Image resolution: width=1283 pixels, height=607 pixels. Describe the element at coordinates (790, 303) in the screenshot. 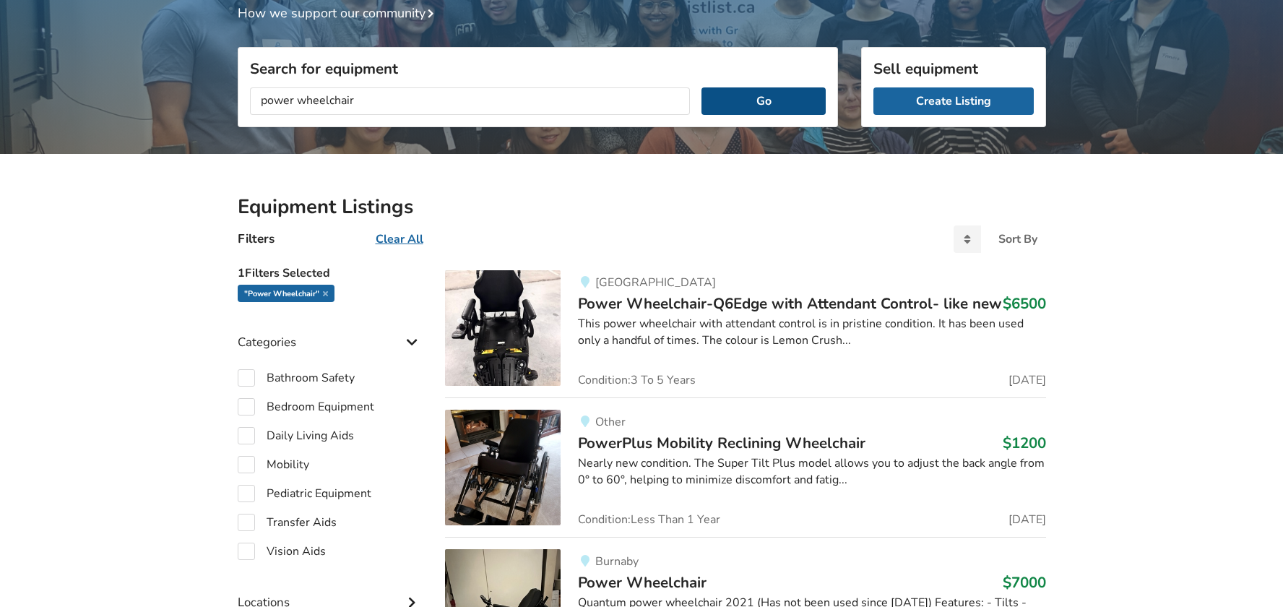

I see `span: Power Wheelchair-Q6Edge with Attendant Control- like new` at that location.